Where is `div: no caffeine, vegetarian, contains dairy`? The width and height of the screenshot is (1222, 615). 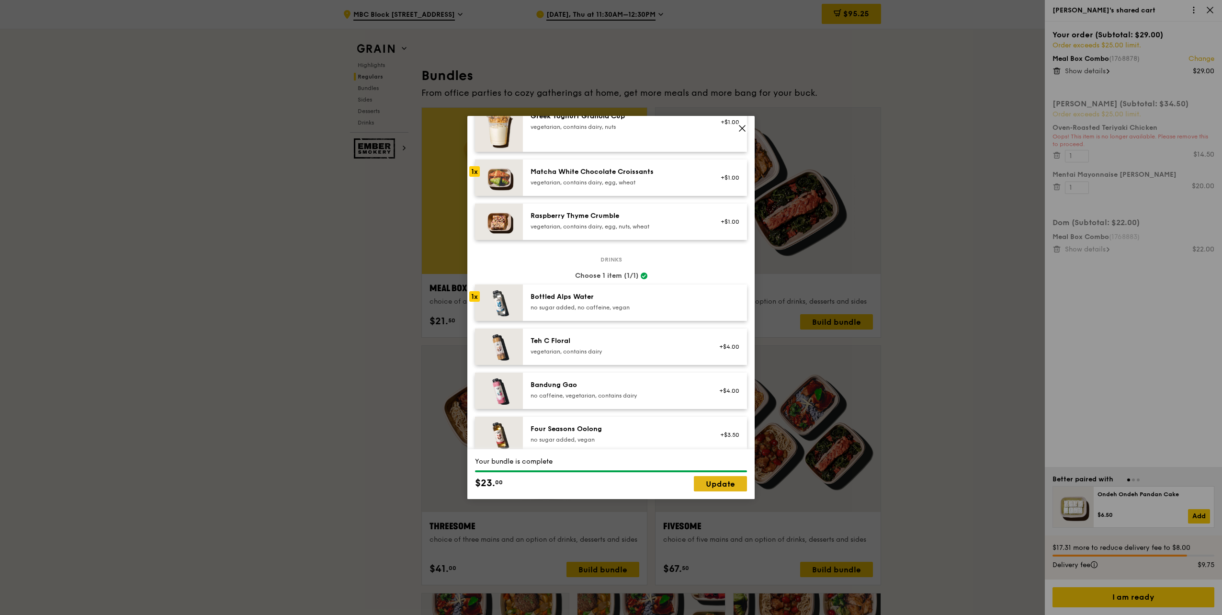
div: no caffeine, vegetarian, contains dairy is located at coordinates (616, 396).